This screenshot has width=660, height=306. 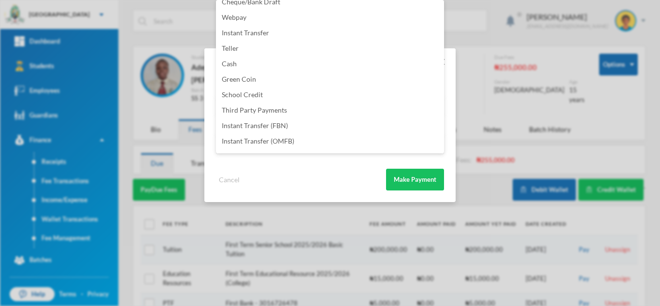 What do you see at coordinates (234, 17) in the screenshot?
I see `span: Webpay` at bounding box center [234, 17].